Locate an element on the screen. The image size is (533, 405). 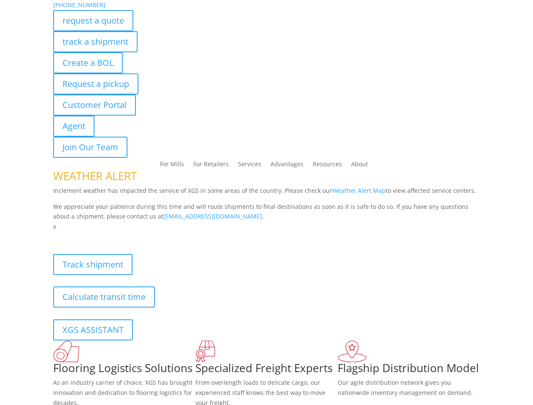
a: Resources is located at coordinates (327, 166).